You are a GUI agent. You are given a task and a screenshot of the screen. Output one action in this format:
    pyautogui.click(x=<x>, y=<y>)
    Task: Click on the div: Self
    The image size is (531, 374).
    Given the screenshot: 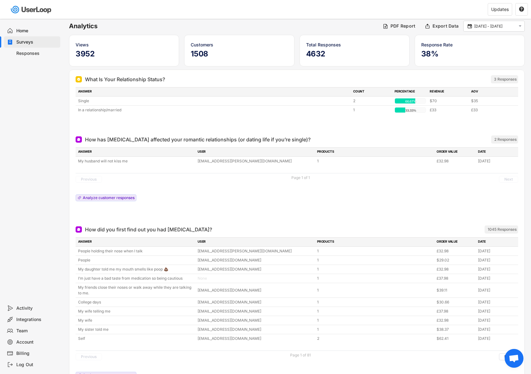 What is the action you would take?
    pyautogui.click(x=136, y=339)
    